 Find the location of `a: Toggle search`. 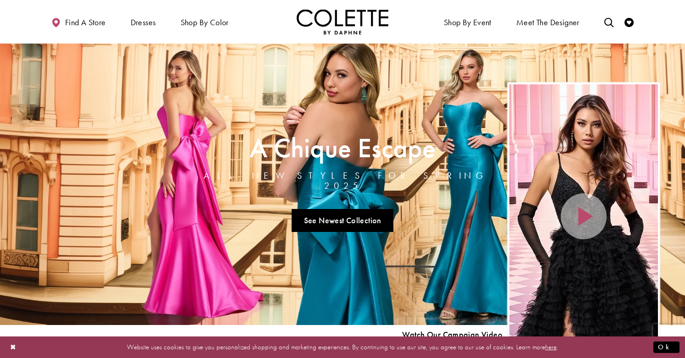

a: Toggle search is located at coordinates (609, 22).